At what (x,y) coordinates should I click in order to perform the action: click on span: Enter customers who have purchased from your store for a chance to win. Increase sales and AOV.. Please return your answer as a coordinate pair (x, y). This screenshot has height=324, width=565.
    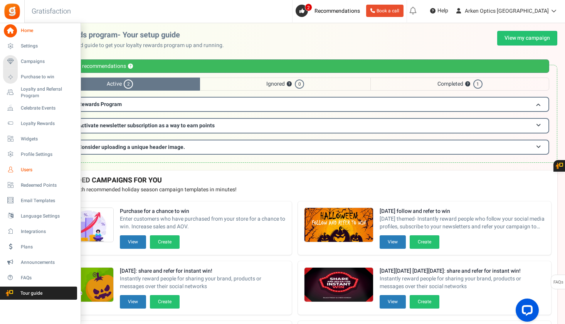
    Looking at the image, I should click on (203, 223).